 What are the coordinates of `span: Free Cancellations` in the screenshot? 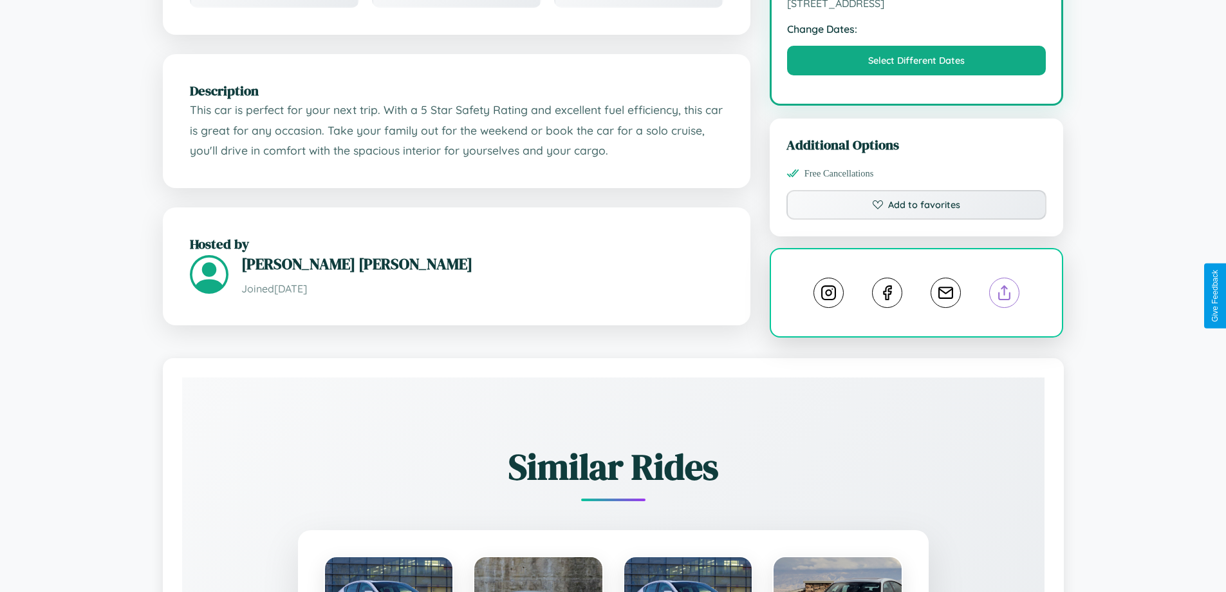 It's located at (839, 173).